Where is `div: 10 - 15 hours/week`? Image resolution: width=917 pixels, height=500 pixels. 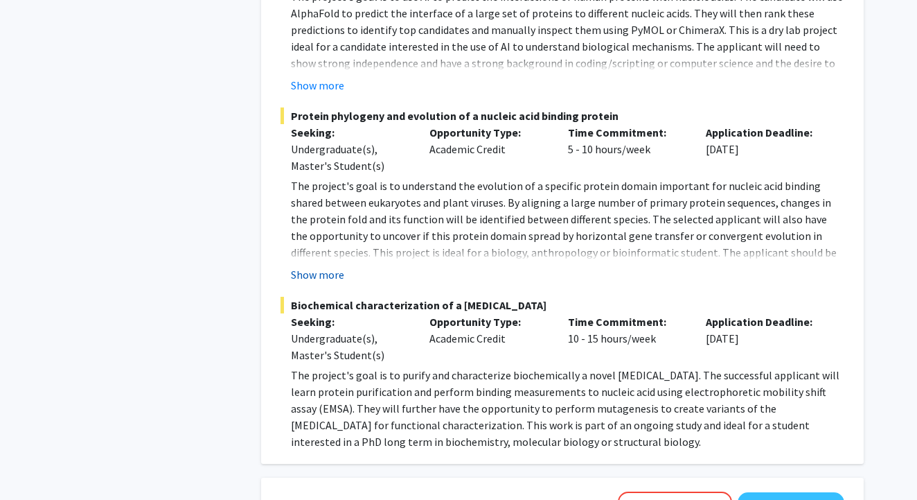 div: 10 - 15 hours/week is located at coordinates (627, 338).